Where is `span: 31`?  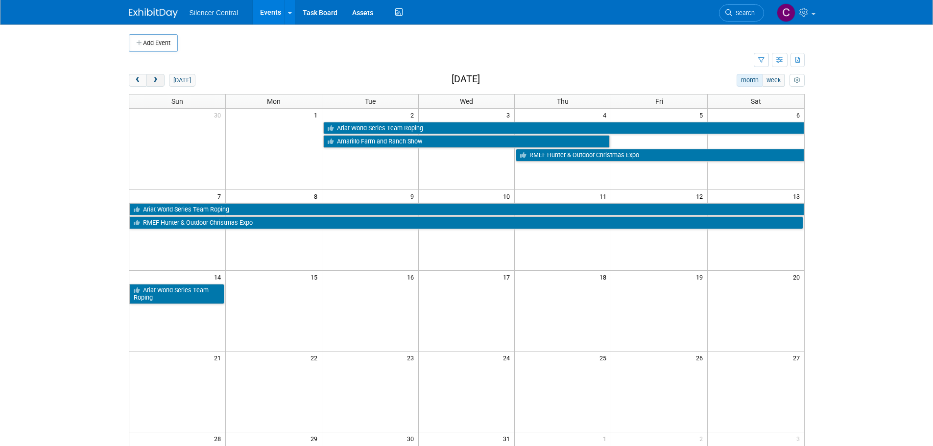
span: 31 is located at coordinates (508, 438).